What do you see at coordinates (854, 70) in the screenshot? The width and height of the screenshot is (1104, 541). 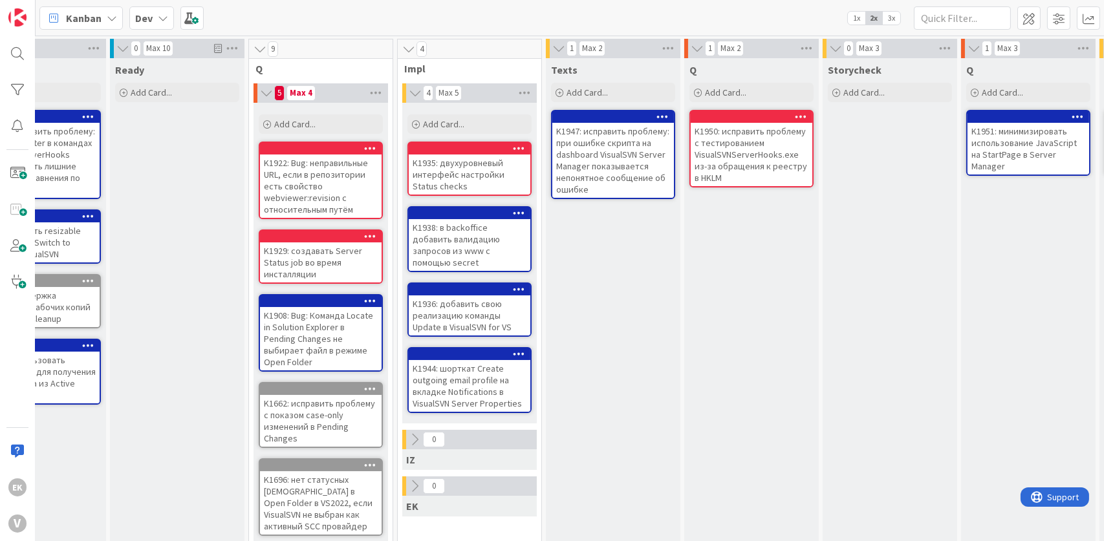 I see `span: Storycheck` at bounding box center [854, 70].